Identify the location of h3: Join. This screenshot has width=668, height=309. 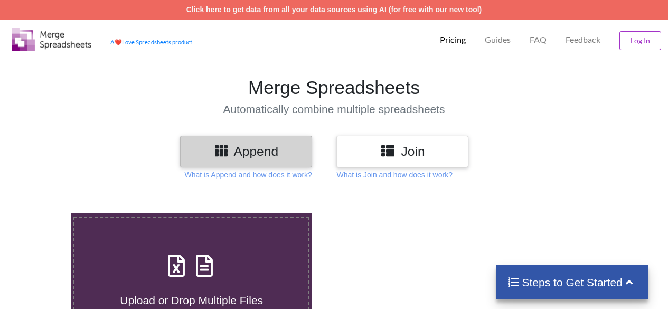
(402, 151).